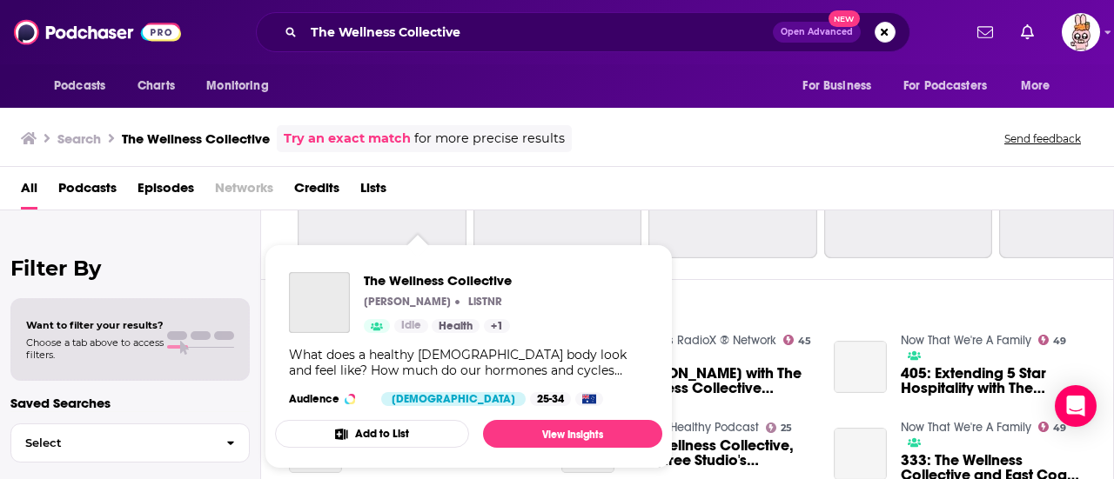 The width and height of the screenshot is (1114, 479). I want to click on div: Search podcasts, credits, & more..., so click(583, 32).